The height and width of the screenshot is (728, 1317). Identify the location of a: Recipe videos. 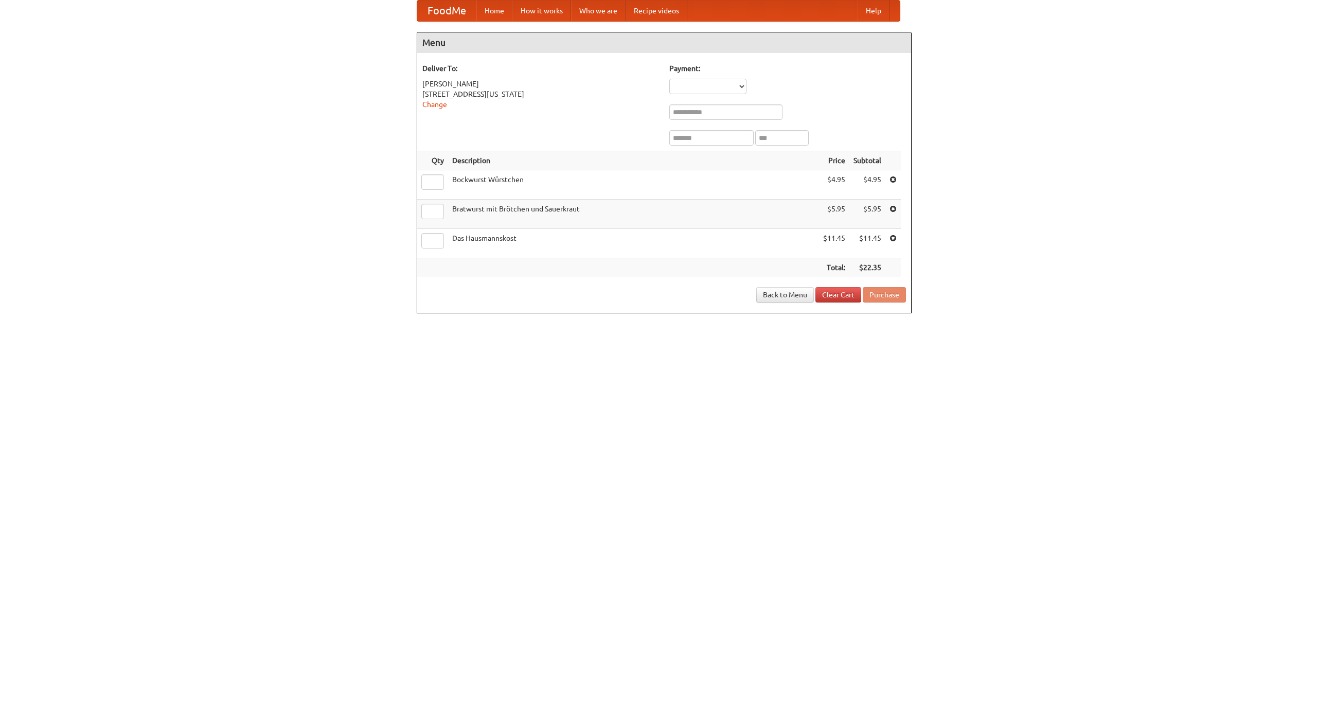
(656, 11).